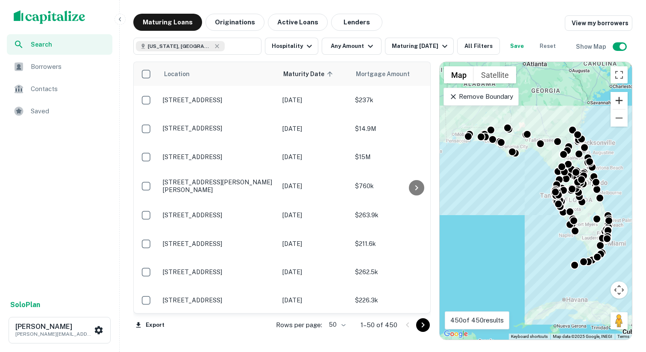 The height and width of the screenshot is (352, 646). I want to click on button: Lenders, so click(357, 22).